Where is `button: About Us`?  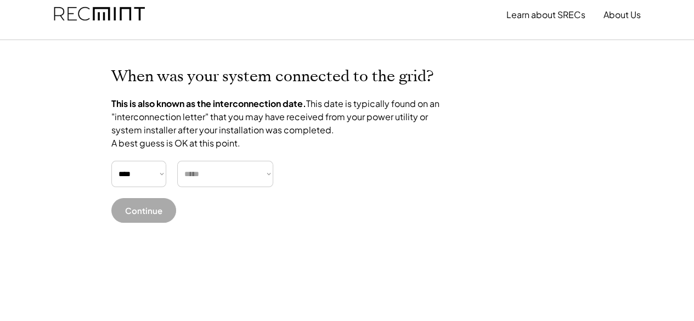
button: About Us is located at coordinates (622, 15).